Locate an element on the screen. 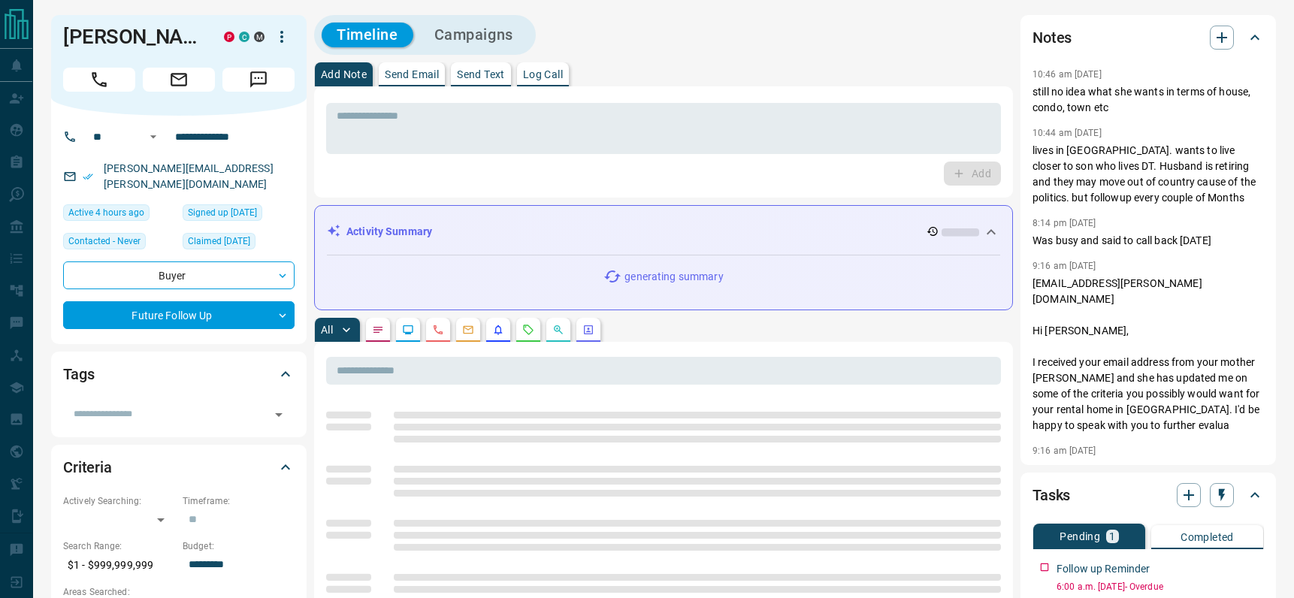 This screenshot has width=1294, height=598. svg: Agent Actions is located at coordinates (588, 330).